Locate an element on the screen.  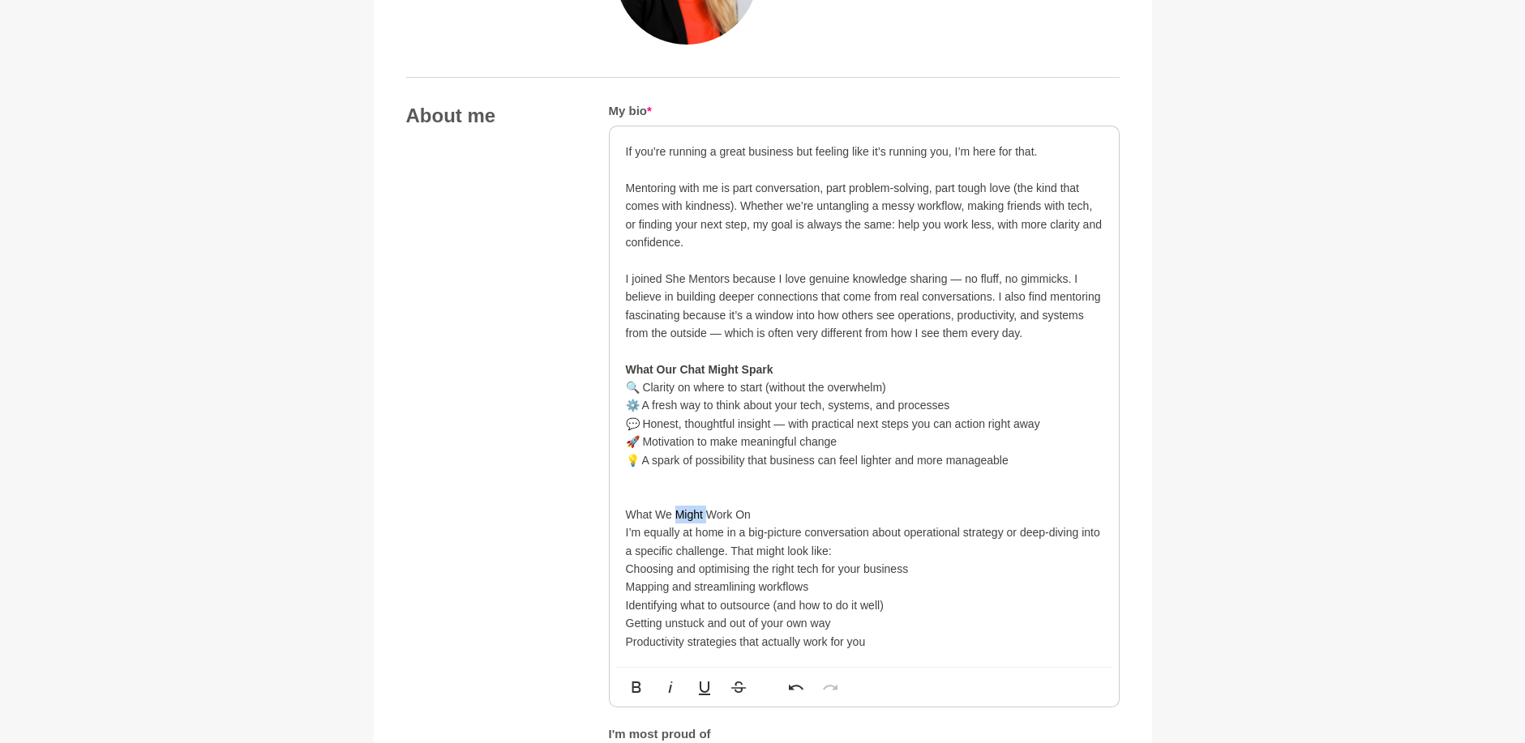
button: Strikethrough (Ctrl+S) is located at coordinates (739, 687).